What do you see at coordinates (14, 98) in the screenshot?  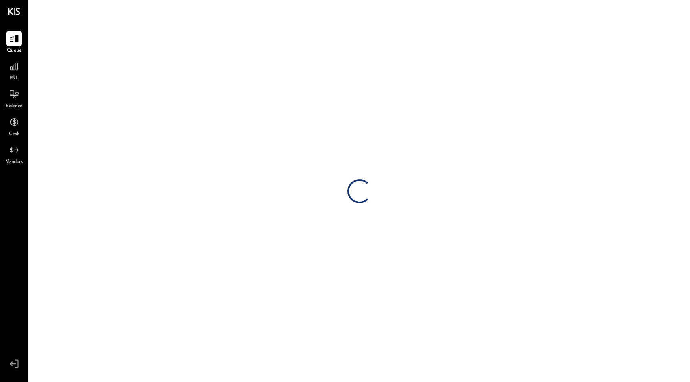 I see `a: Balance` at bounding box center [14, 98].